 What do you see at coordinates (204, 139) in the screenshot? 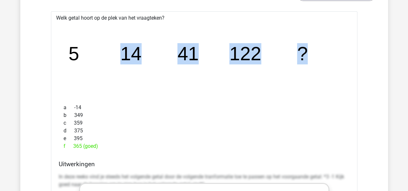
I see `div: 395` at bounding box center [204, 139].